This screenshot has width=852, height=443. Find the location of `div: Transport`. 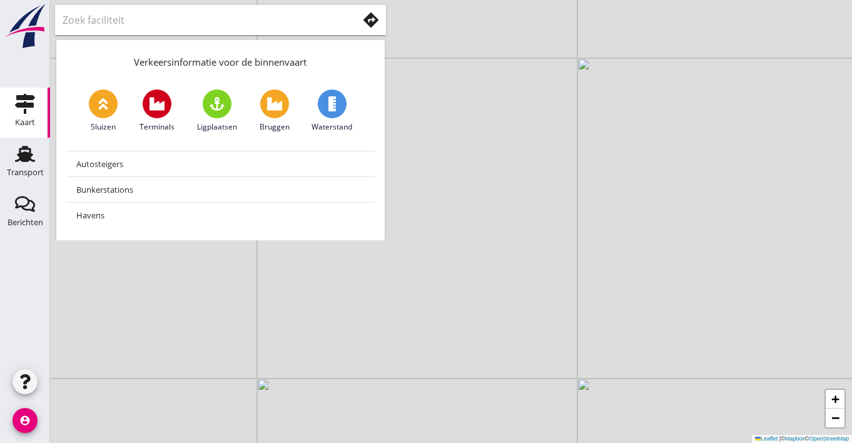

div: Transport is located at coordinates (25, 172).